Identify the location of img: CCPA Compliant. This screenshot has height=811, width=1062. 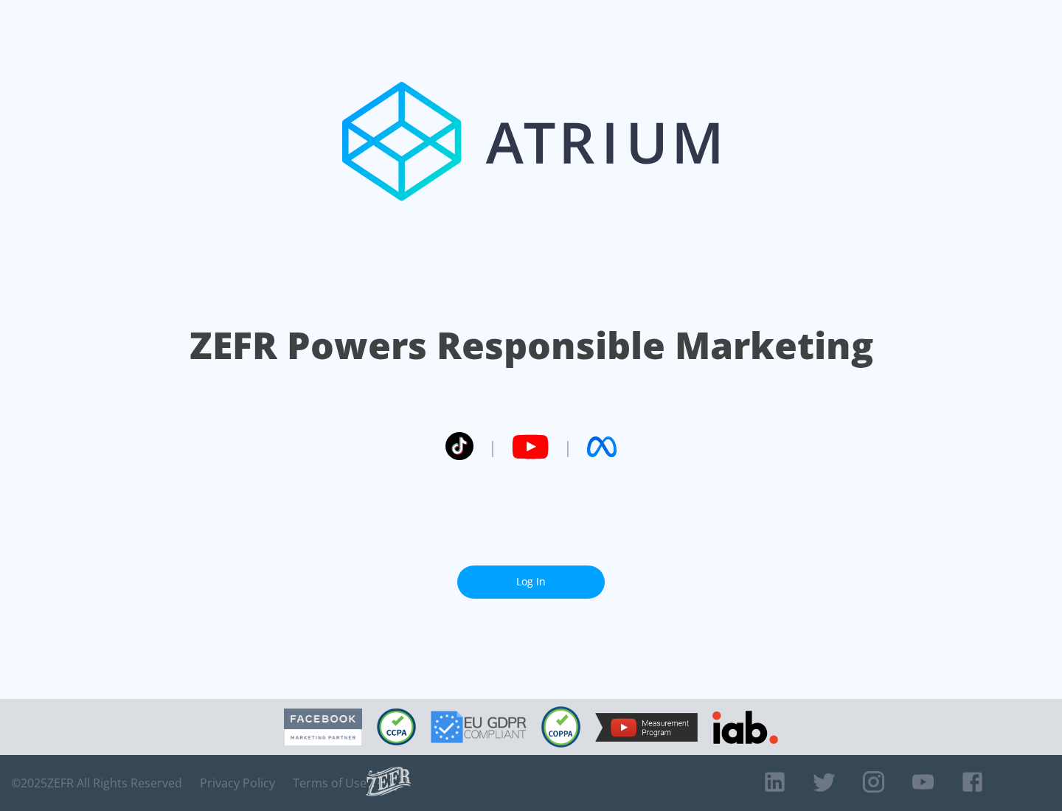
(396, 727).